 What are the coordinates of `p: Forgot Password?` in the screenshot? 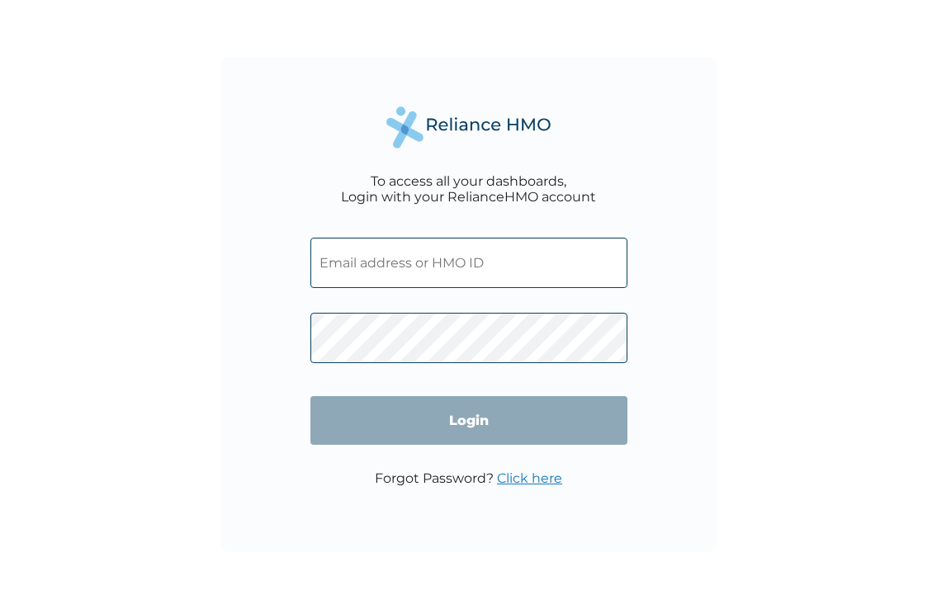 It's located at (468, 478).